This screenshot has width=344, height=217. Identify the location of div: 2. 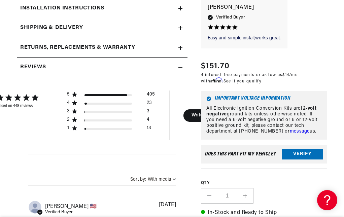
(68, 120).